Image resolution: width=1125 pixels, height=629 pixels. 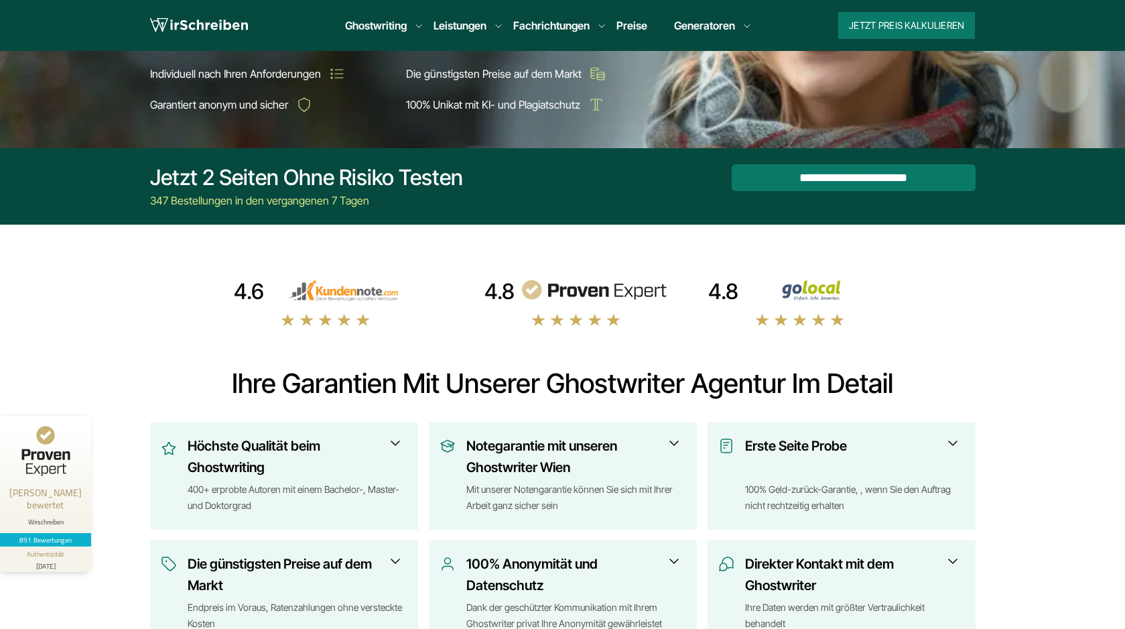 I want to click on img: Garantiert anonym und sicher, so click(x=304, y=105).